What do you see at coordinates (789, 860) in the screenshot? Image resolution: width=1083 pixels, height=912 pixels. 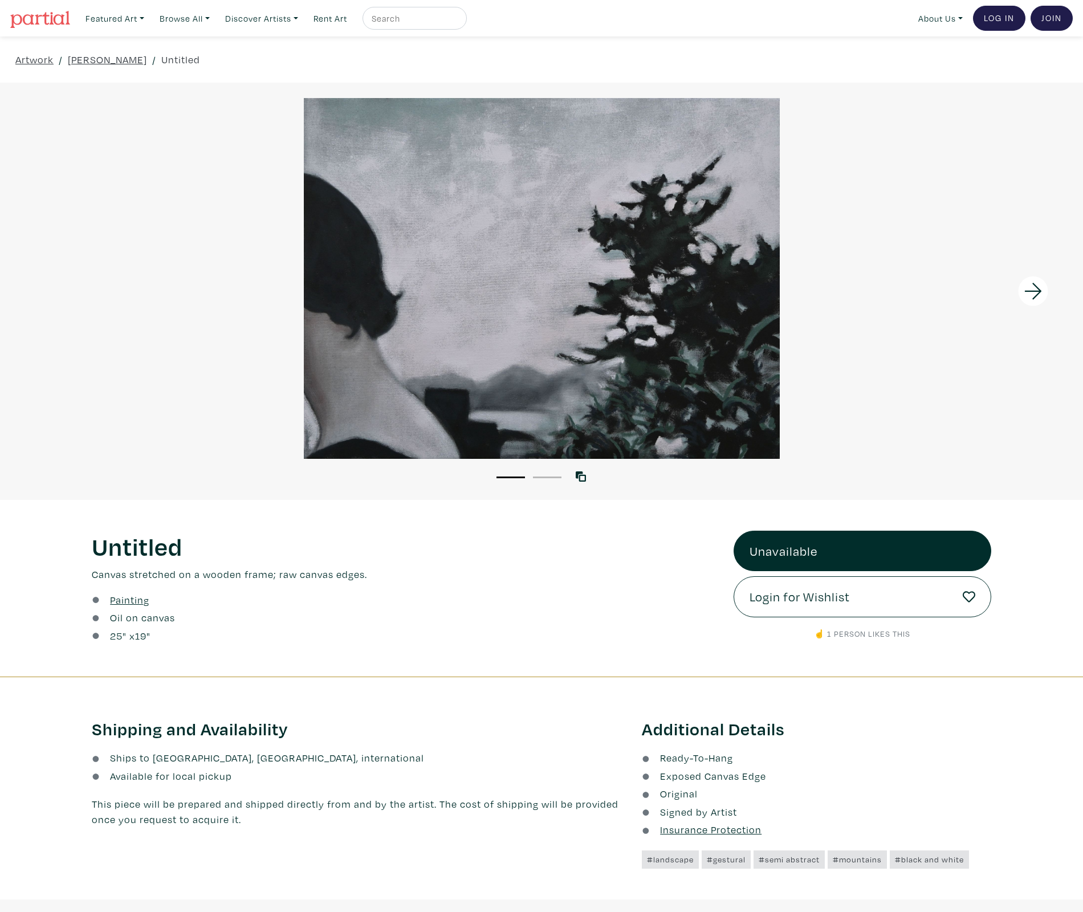 I see `a: #semi abstract` at bounding box center [789, 860].